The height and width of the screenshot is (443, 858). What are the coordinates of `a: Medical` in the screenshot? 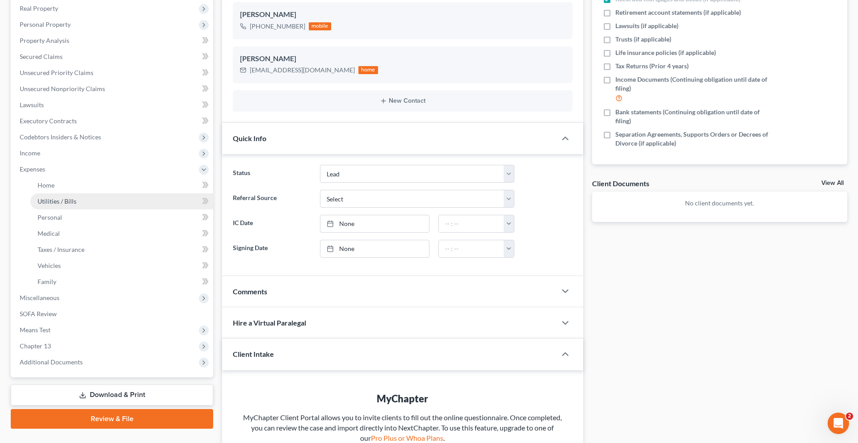 It's located at (122, 234).